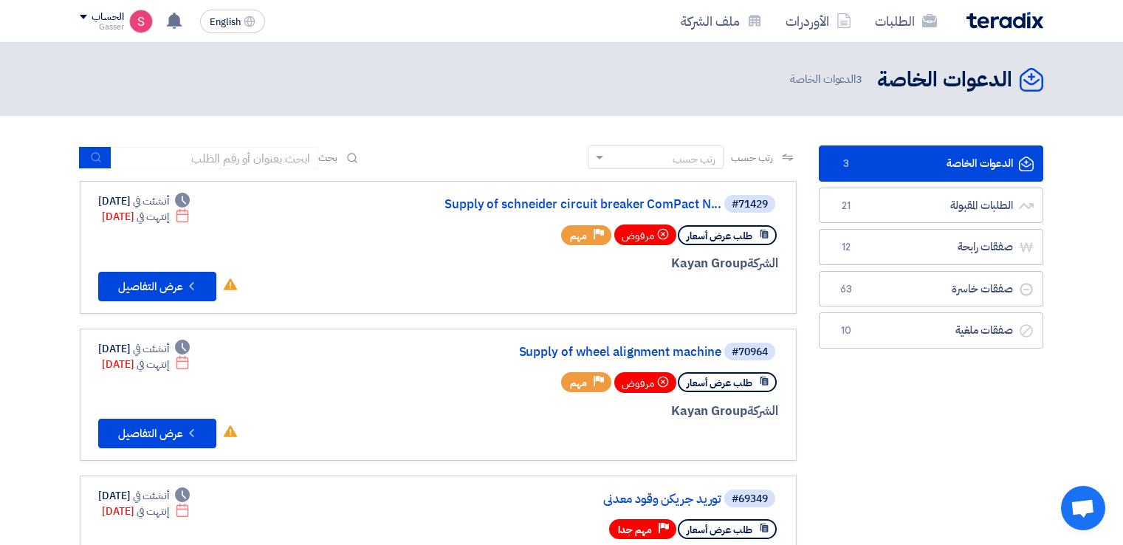 The width and height of the screenshot is (1123, 545). What do you see at coordinates (931, 330) in the screenshot?
I see `a: صفقات ملغية10` at bounding box center [931, 330].